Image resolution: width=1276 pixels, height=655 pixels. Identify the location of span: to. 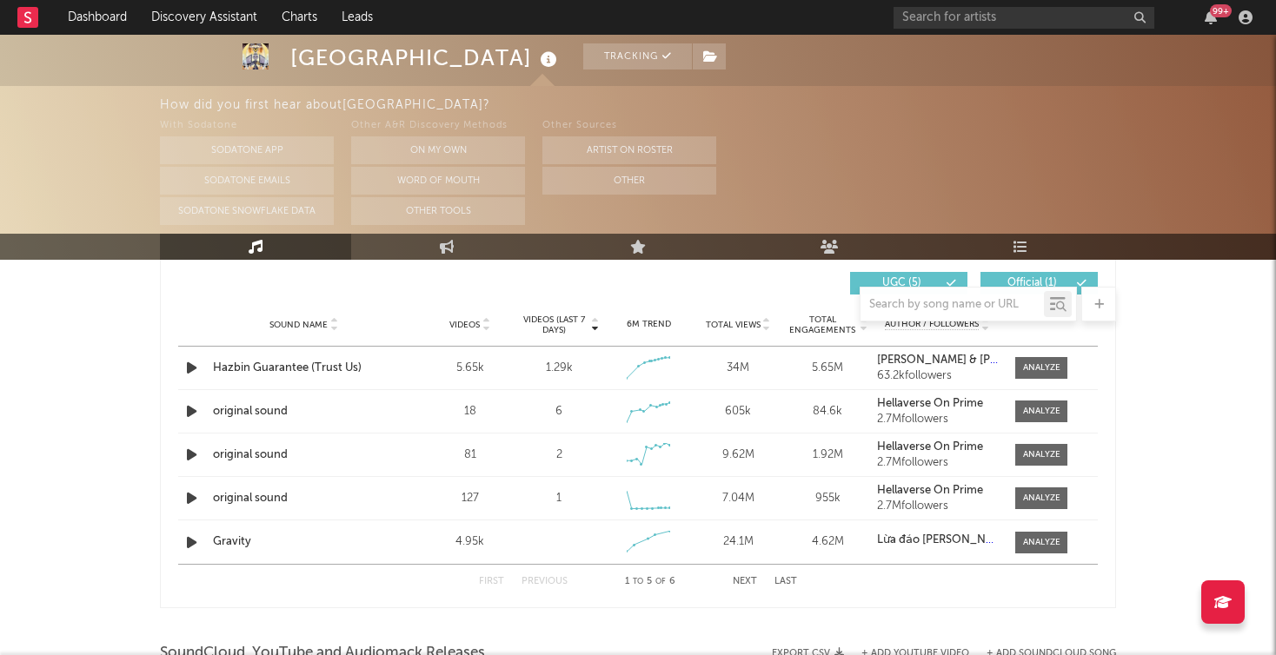
(638, 581).